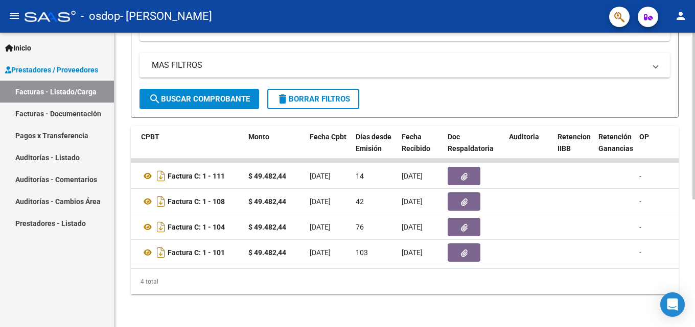 This screenshot has width=695, height=327. Describe the element at coordinates (524, 137) in the screenshot. I see `span: Auditoria` at that location.